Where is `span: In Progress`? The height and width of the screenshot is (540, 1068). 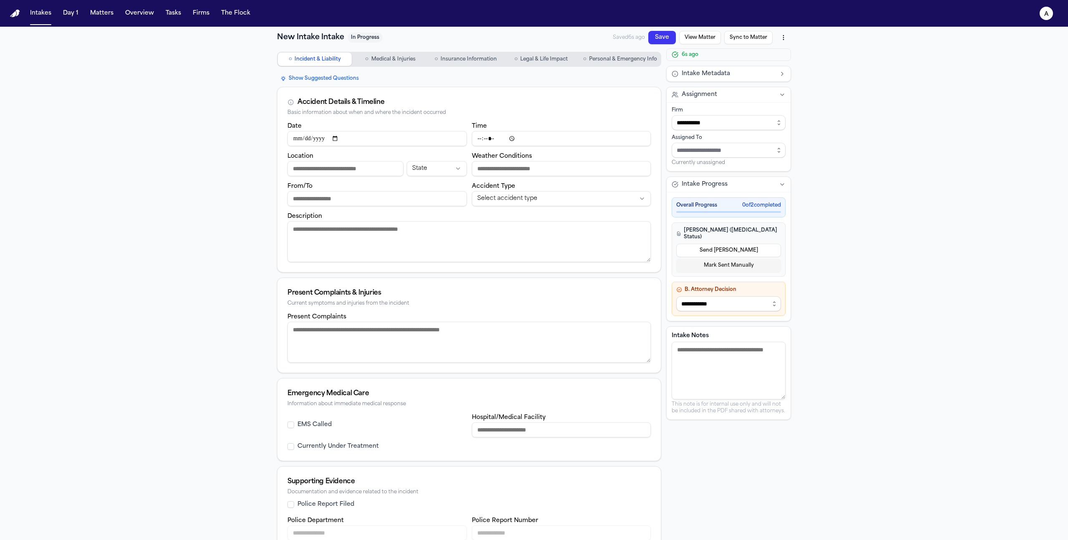 span: In Progress is located at coordinates (365, 38).